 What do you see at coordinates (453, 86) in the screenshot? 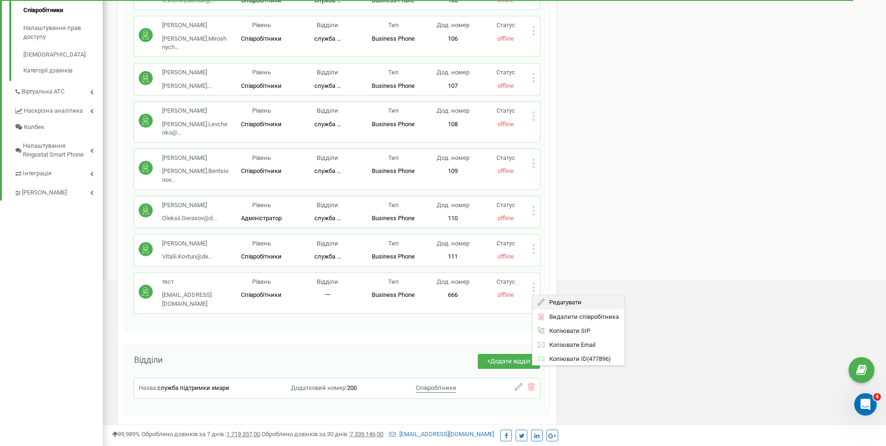
I see `p: 107` at bounding box center [453, 86].